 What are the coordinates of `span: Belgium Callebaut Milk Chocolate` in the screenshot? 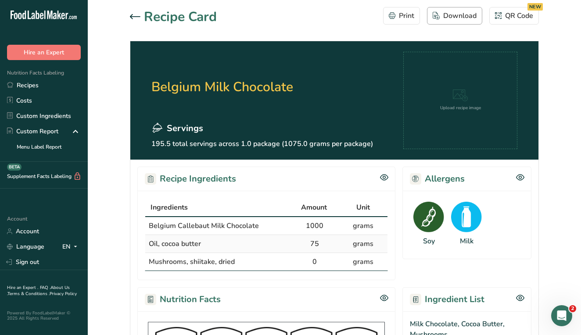 It's located at (204, 226).